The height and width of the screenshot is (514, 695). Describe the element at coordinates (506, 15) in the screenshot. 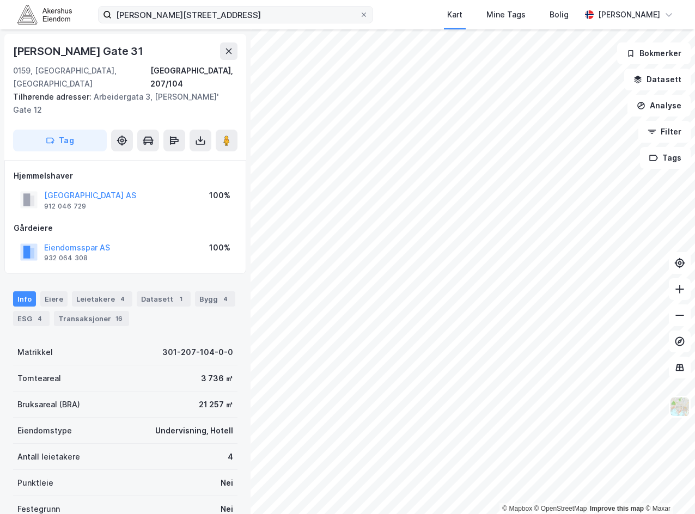

I see `div: Mine Tags` at that location.